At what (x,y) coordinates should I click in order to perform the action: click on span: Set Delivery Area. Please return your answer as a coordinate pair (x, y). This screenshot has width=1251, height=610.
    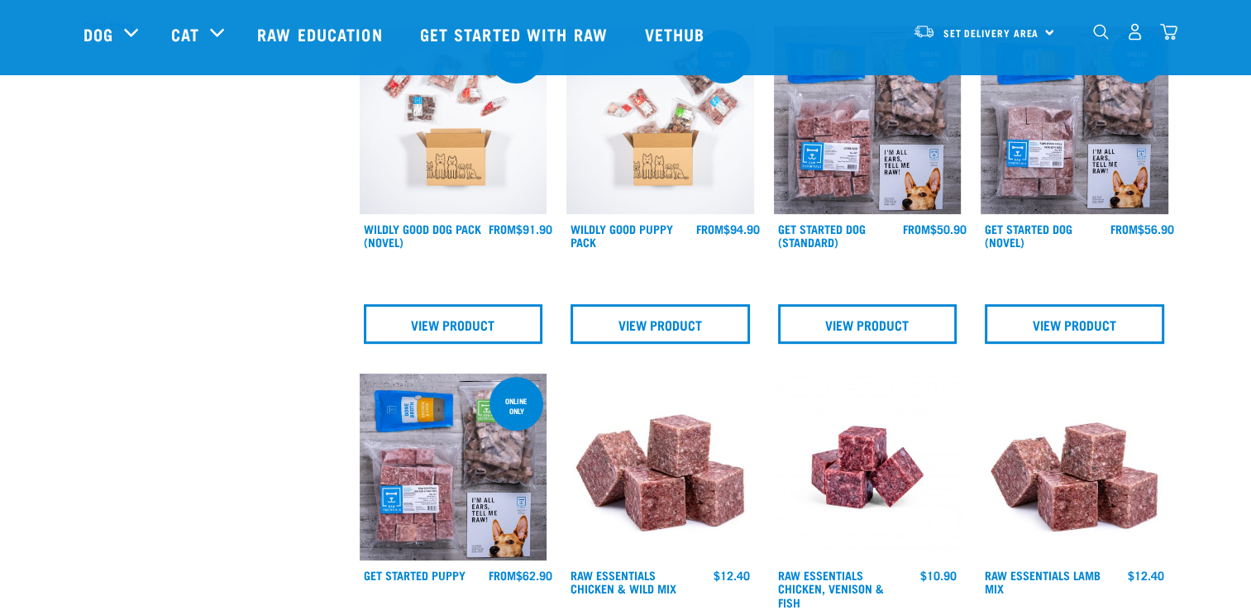
    Looking at the image, I should click on (991, 33).